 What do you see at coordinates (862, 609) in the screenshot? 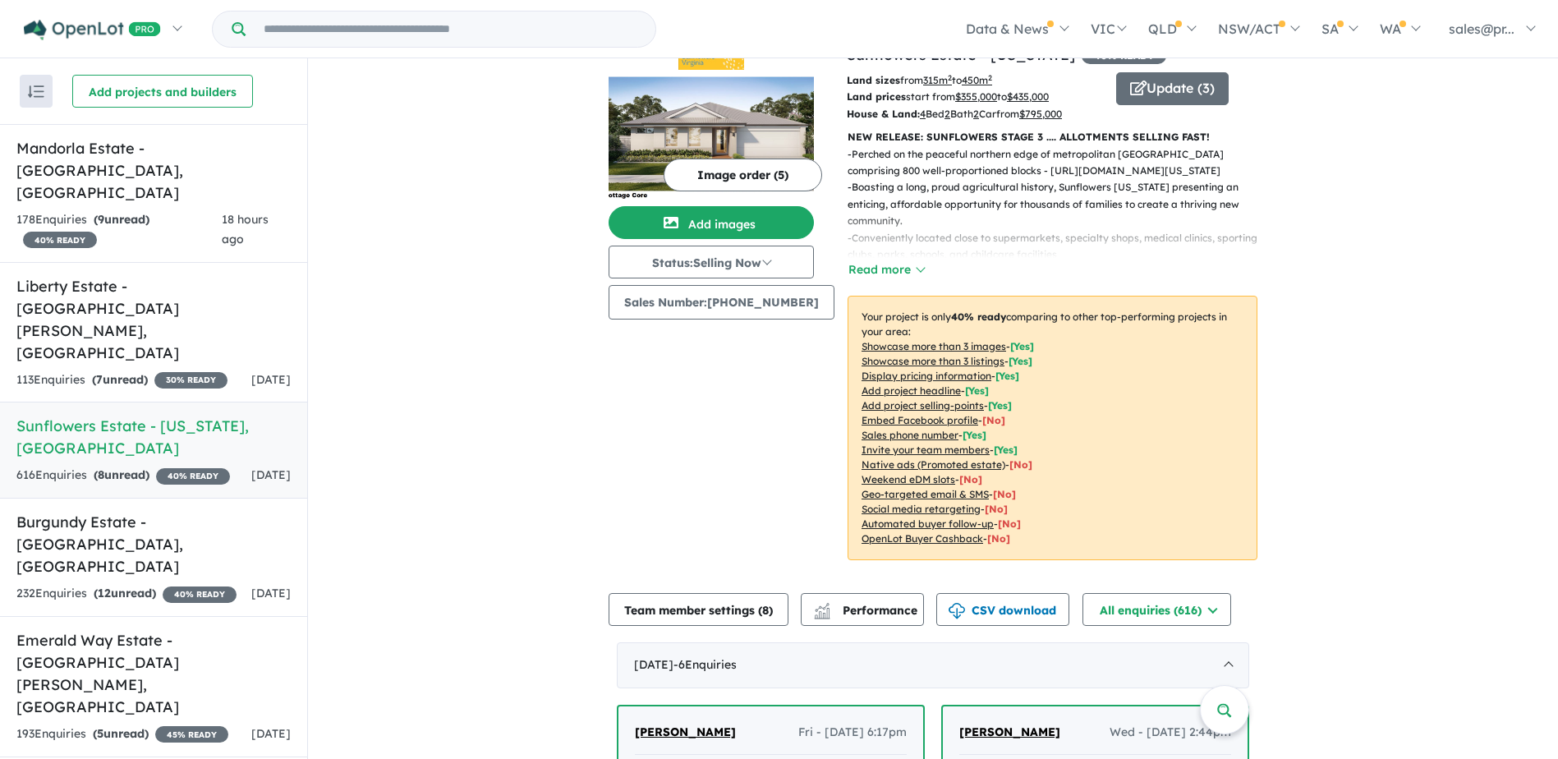
I see `button: Performance` at bounding box center [862, 609].